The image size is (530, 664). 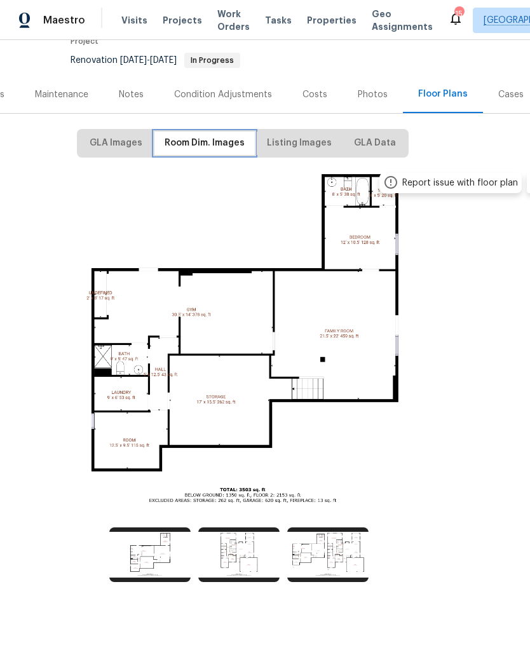 I want to click on button: Listing Images, so click(x=299, y=143).